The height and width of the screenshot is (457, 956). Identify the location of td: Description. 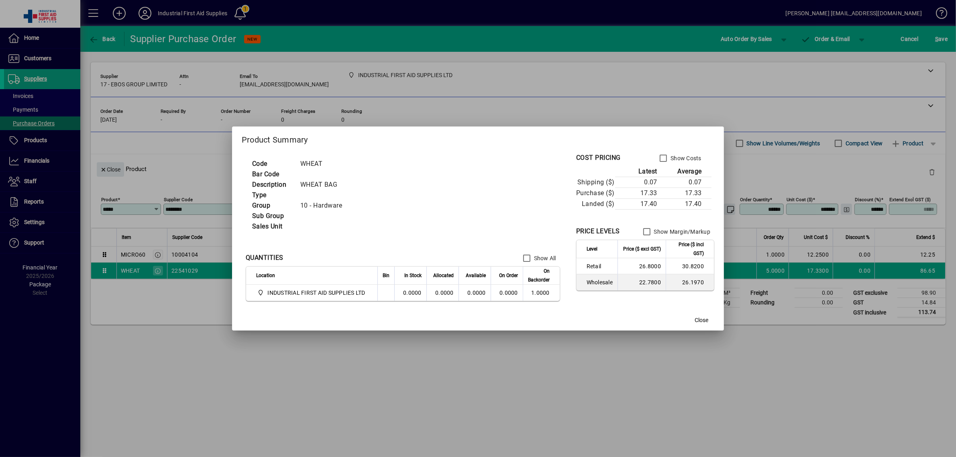
(272, 185).